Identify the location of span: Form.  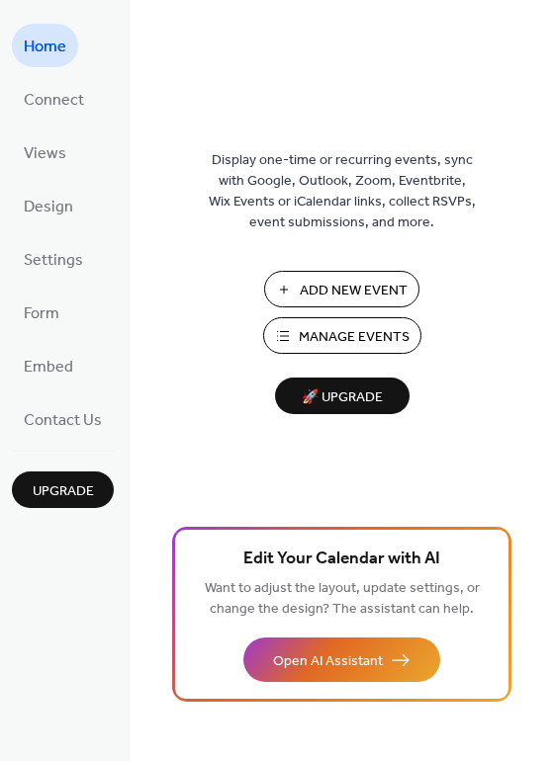
(42, 314).